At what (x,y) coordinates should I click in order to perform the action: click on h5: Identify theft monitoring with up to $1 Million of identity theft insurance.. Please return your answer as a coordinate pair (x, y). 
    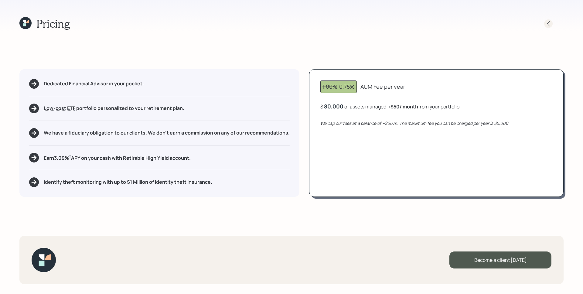
    Looking at the image, I should click on (128, 182).